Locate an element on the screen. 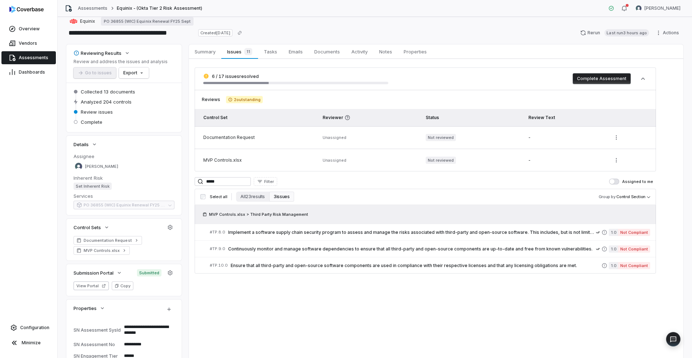 The image size is (692, 358). a: Configuration is located at coordinates (28, 327).